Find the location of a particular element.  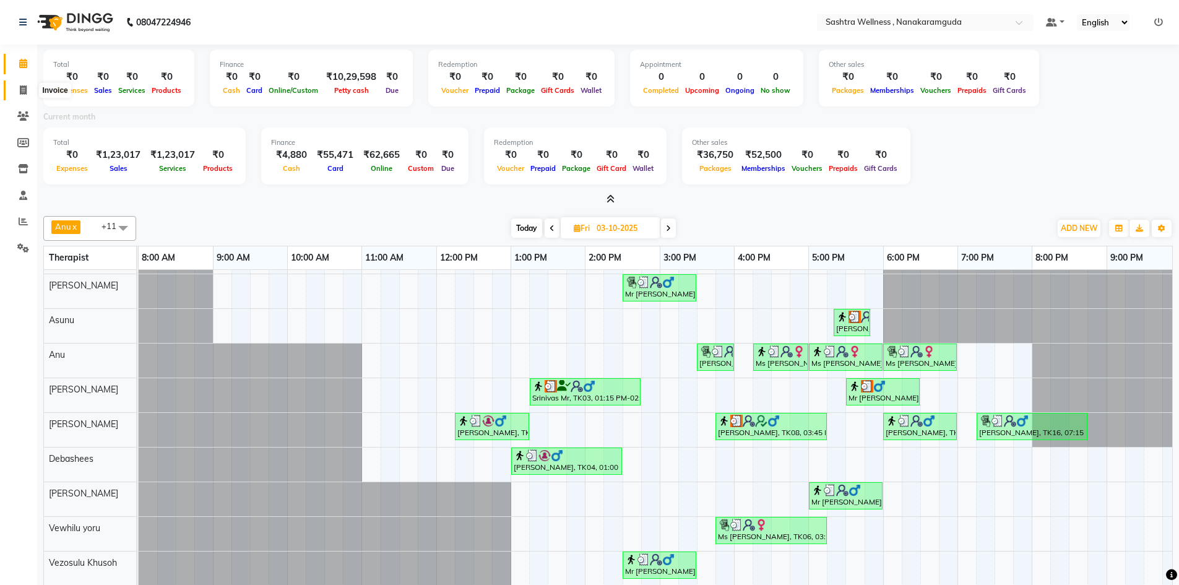

span: Debashees is located at coordinates (71, 459).